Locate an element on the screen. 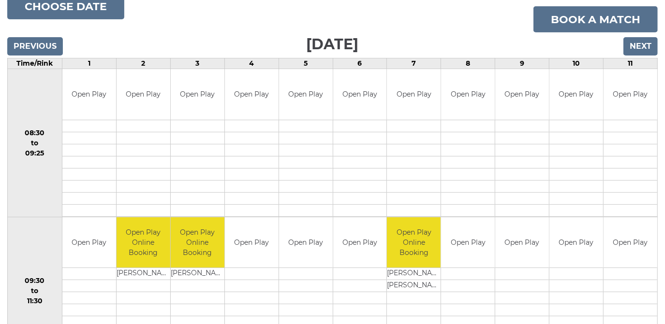 This screenshot has height=324, width=665. td: 2 is located at coordinates (143, 64).